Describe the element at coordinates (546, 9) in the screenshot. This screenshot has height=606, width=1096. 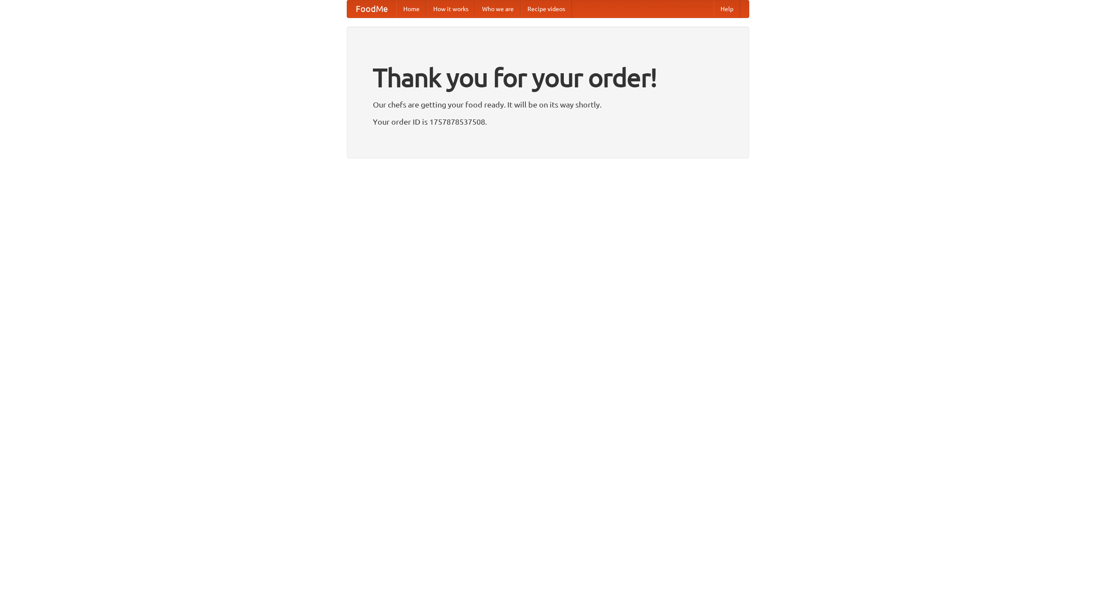
I see `a: Recipe videos` at that location.